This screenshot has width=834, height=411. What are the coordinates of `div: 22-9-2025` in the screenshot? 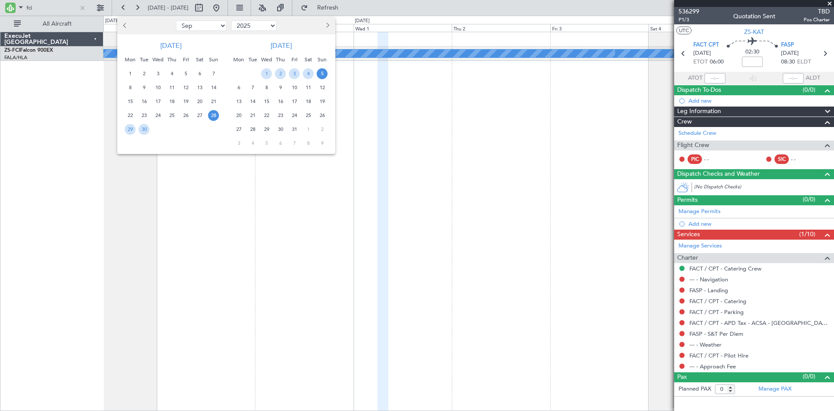 It's located at (130, 115).